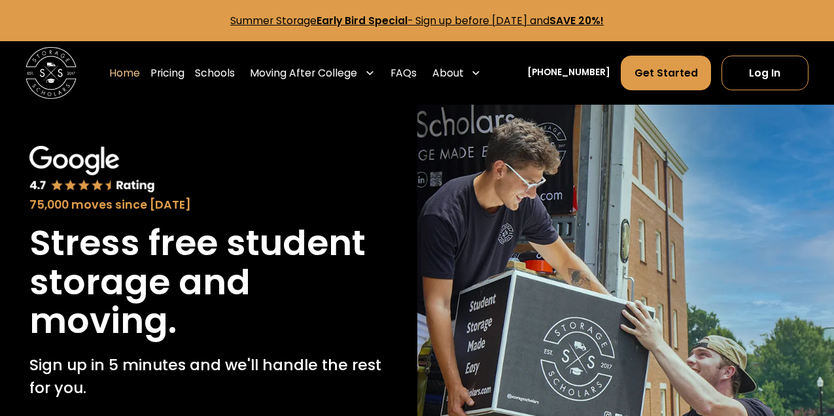  Describe the element at coordinates (51, 73) in the screenshot. I see `img: Storage Scholars main logo` at that location.